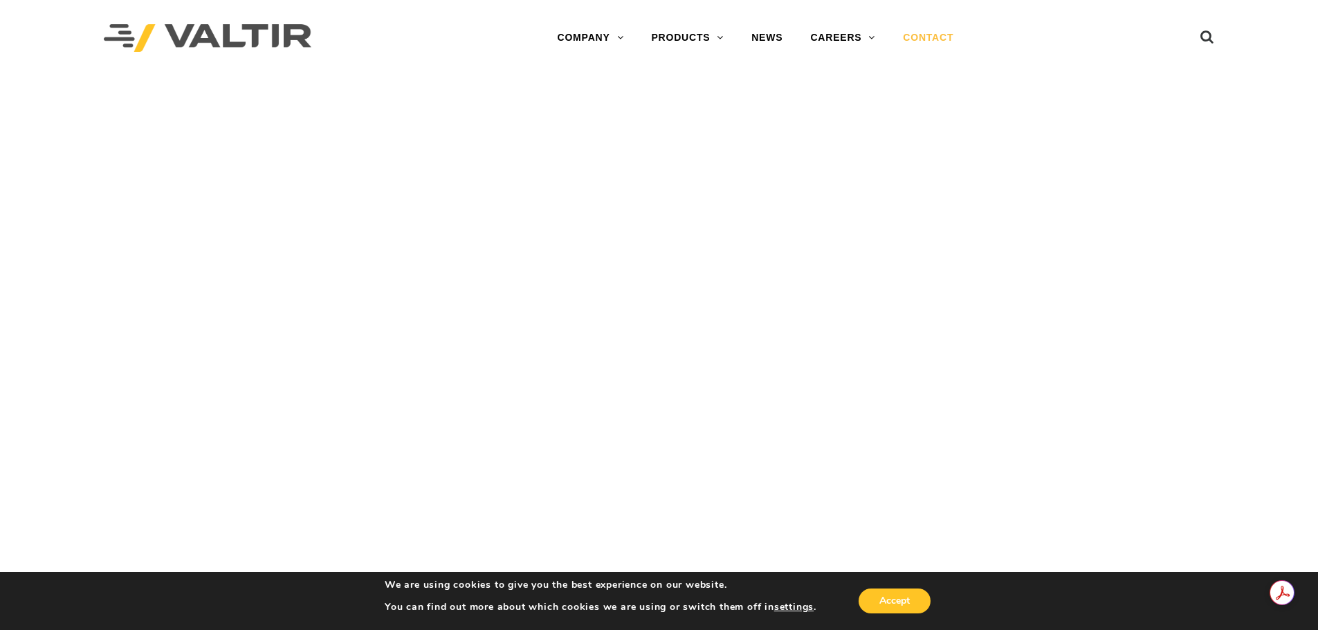 The image size is (1318, 630). What do you see at coordinates (208, 38) in the screenshot?
I see `img: Valtir` at bounding box center [208, 38].